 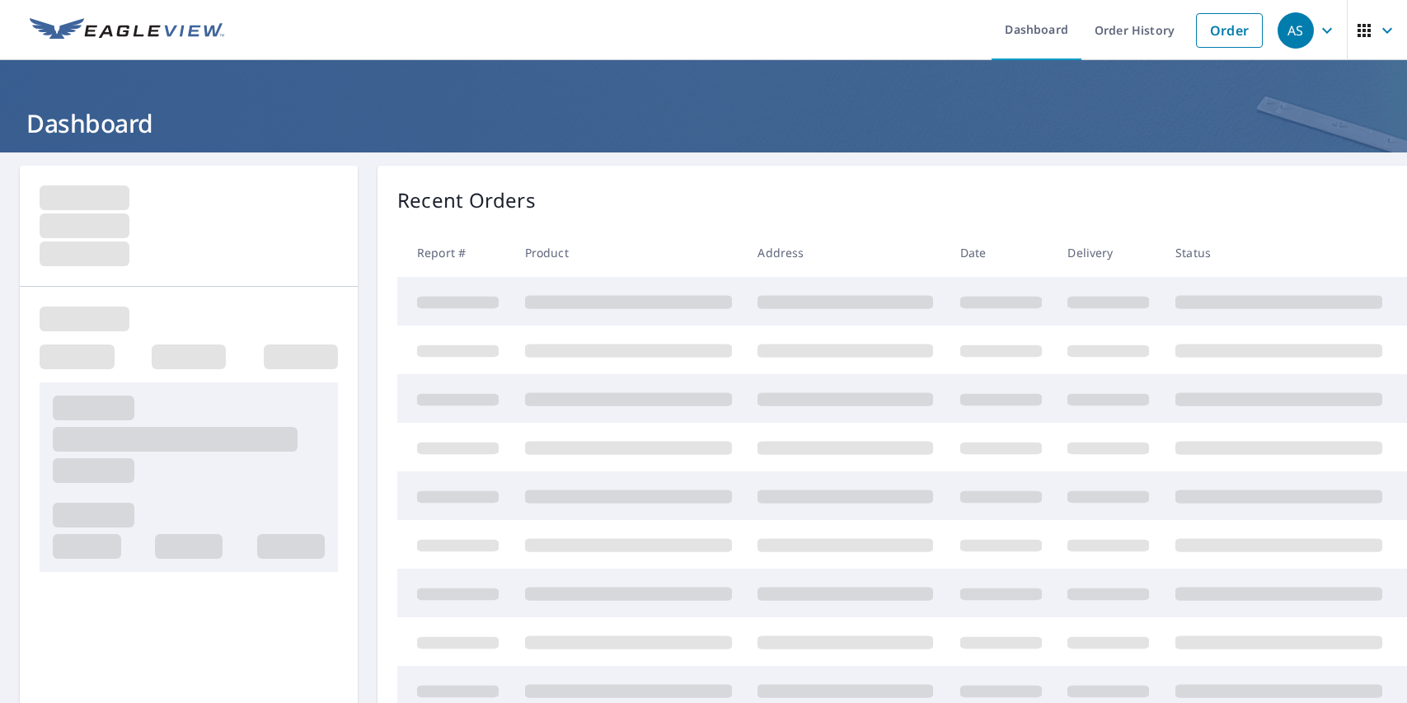 I want to click on a: Order, so click(x=1229, y=30).